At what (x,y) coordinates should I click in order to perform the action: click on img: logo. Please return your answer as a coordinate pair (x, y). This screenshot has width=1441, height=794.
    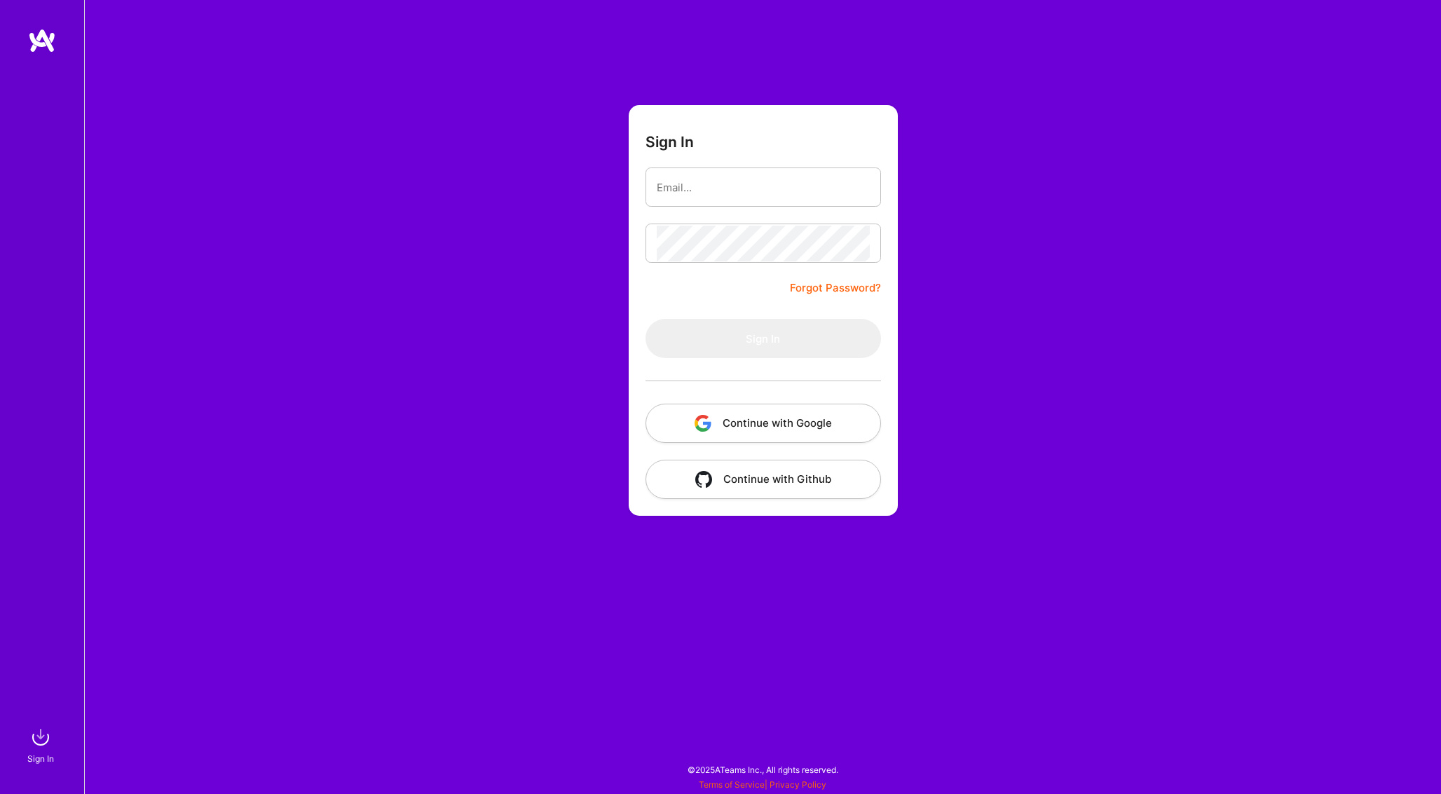
    Looking at the image, I should click on (42, 41).